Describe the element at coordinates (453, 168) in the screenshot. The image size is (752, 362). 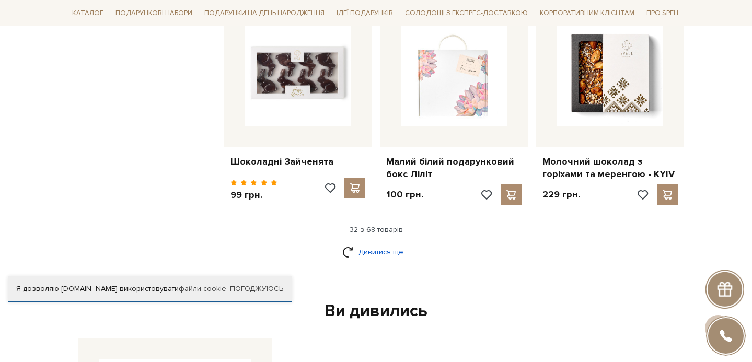
I see `a: Малий білий подарунковий бокс Ліліт` at that location.